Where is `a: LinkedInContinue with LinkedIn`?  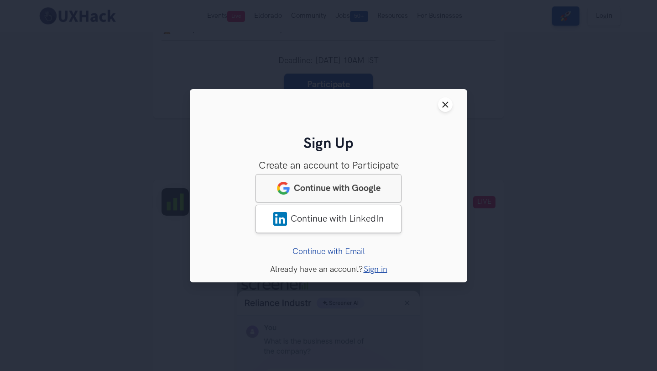 a: LinkedInContinue with LinkedIn is located at coordinates (329, 218).